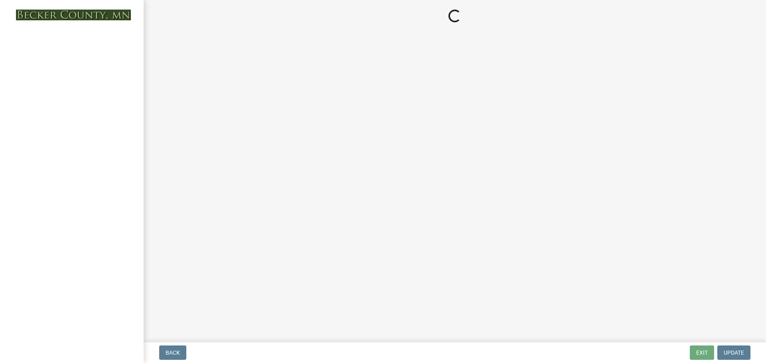  I want to click on span: Update, so click(733, 353).